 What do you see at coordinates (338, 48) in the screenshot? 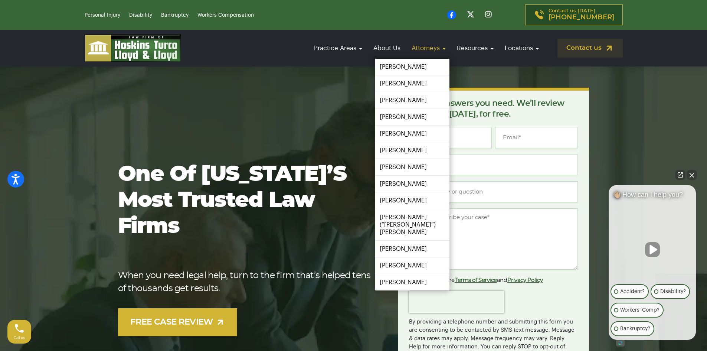
I see `a: Practice Areas` at bounding box center [338, 48].